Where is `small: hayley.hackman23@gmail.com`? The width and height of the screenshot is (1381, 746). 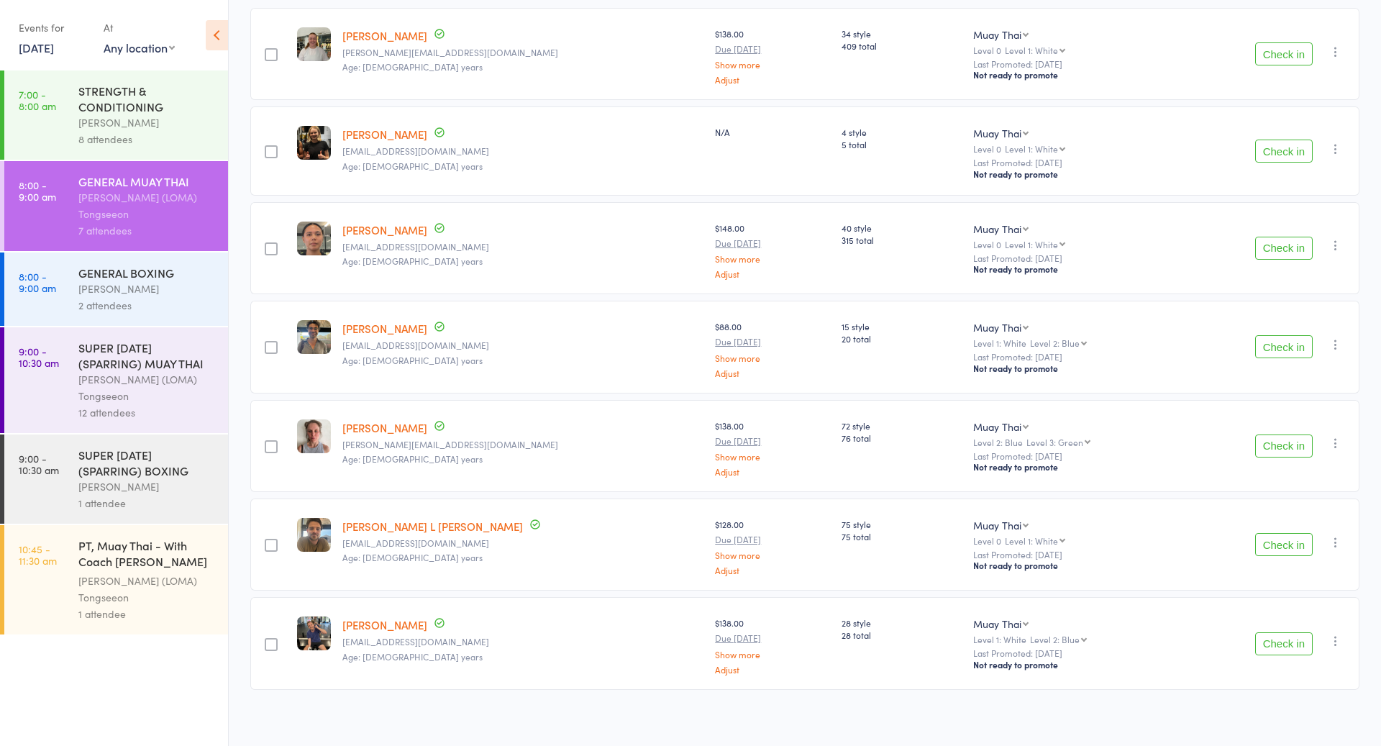
small: hayley.hackman23@gmail.com is located at coordinates (523, 247).